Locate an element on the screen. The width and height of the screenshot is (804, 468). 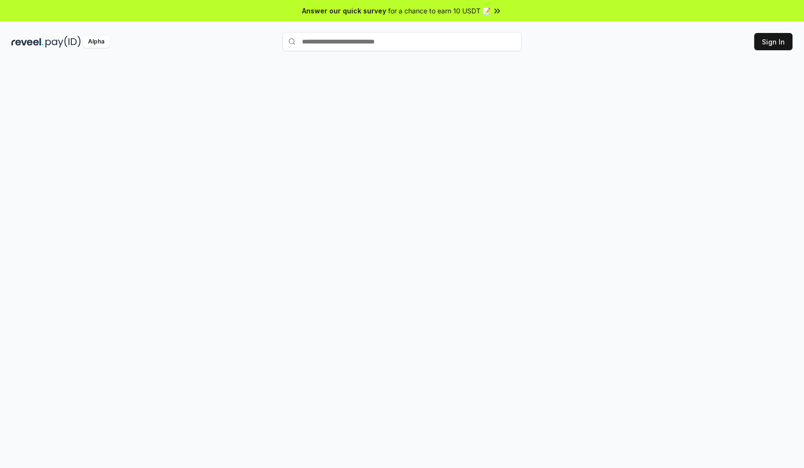
div: Alpha is located at coordinates (96, 42).